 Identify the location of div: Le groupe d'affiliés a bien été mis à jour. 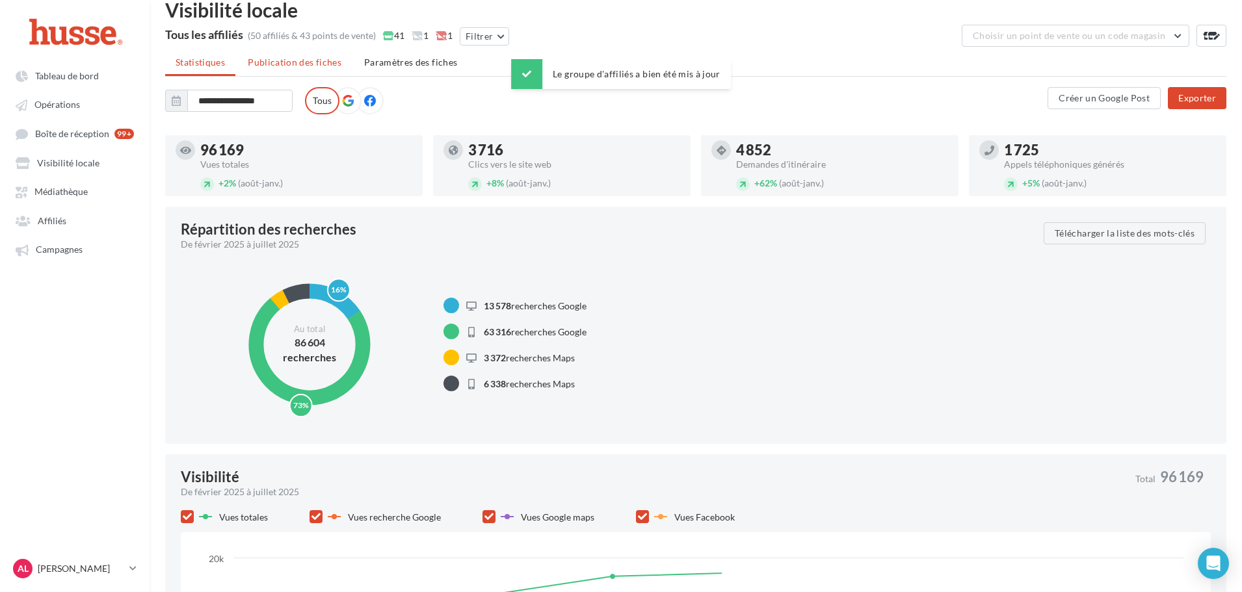
(621, 74).